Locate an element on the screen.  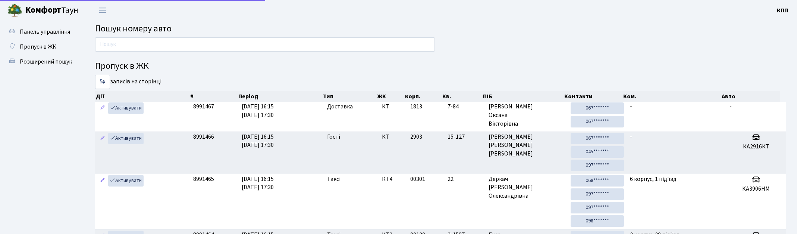
th: Ком. is located at coordinates (672, 96).